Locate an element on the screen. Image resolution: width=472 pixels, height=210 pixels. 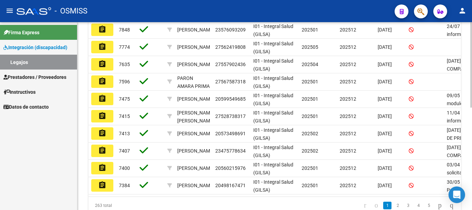
mat-icon: person is located at coordinates (462, 11).